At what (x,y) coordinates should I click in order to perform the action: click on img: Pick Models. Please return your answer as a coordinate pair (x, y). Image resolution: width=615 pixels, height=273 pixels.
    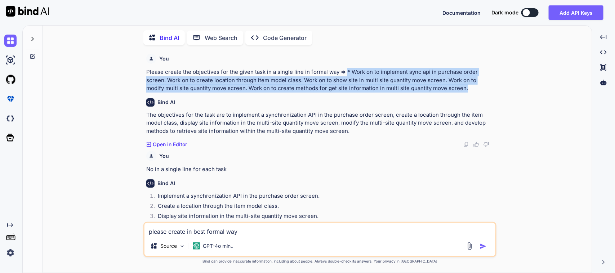
    Looking at the image, I should click on (182, 246).